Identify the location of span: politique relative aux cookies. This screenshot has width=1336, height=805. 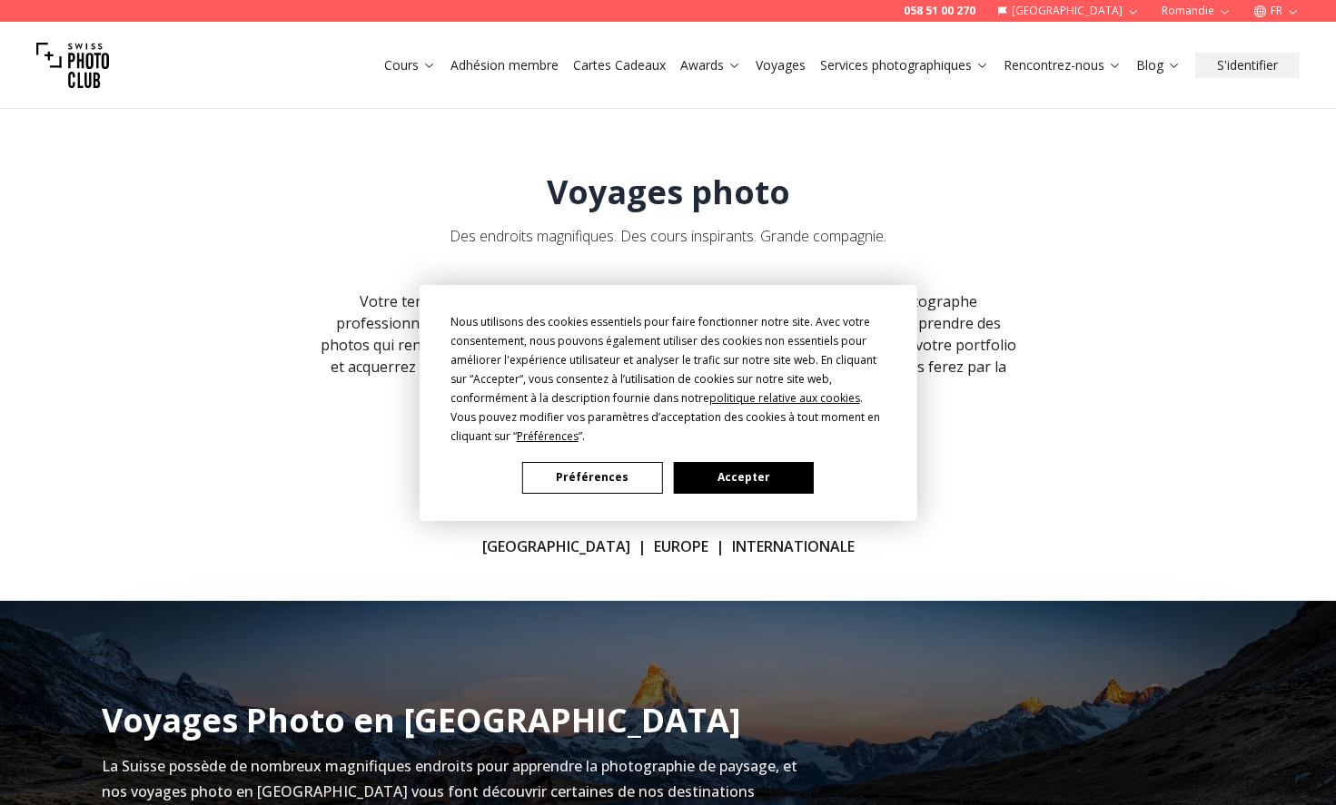
(785, 398).